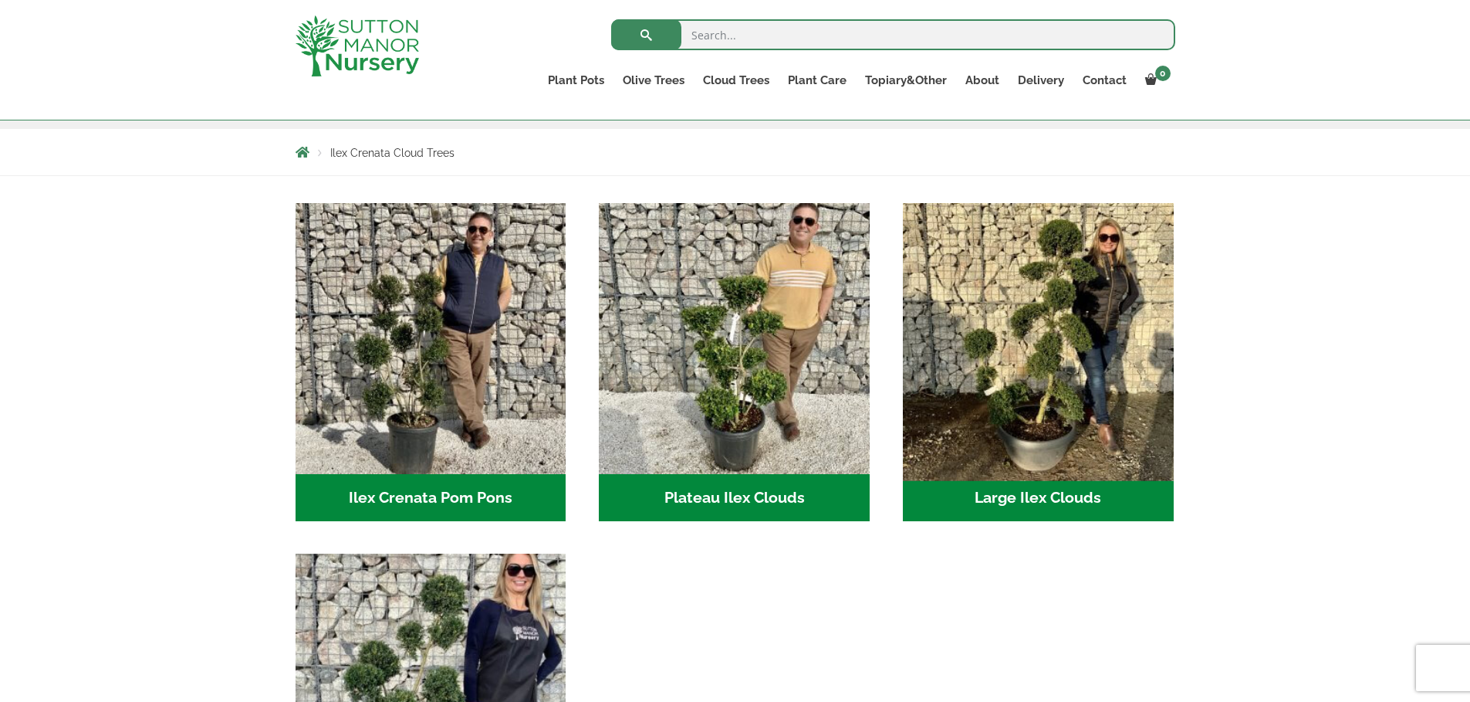 This screenshot has width=1470, height=702. What do you see at coordinates (357, 46) in the screenshot?
I see `img: logo` at bounding box center [357, 46].